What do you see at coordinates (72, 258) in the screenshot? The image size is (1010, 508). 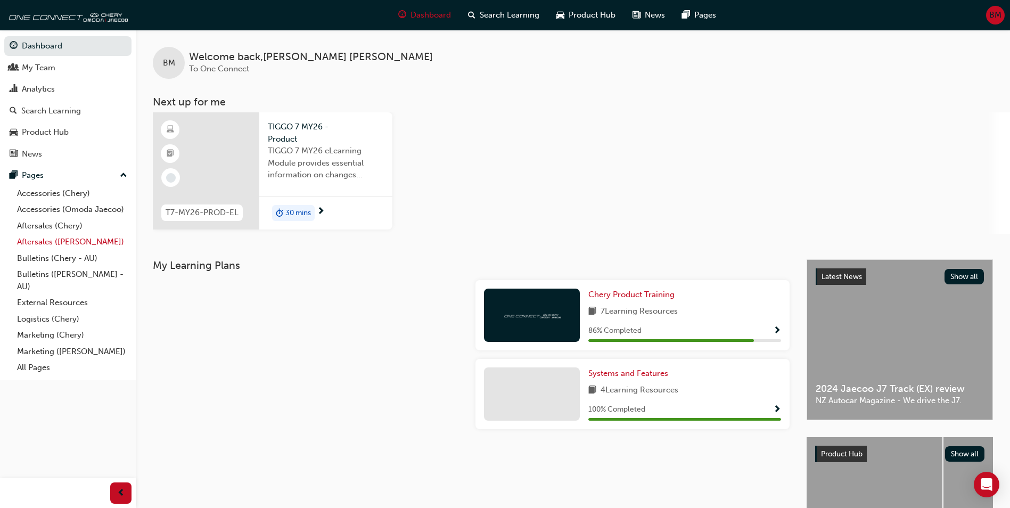 I see `a: Bulletins (Chery - AU)` at bounding box center [72, 258].